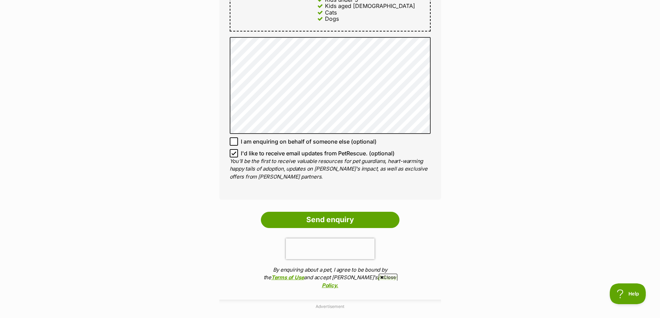 The height and width of the screenshot is (318, 660). What do you see at coordinates (309, 142) in the screenshot?
I see `span: I am enquiring on behalf of someone else (optional)` at bounding box center [309, 142].